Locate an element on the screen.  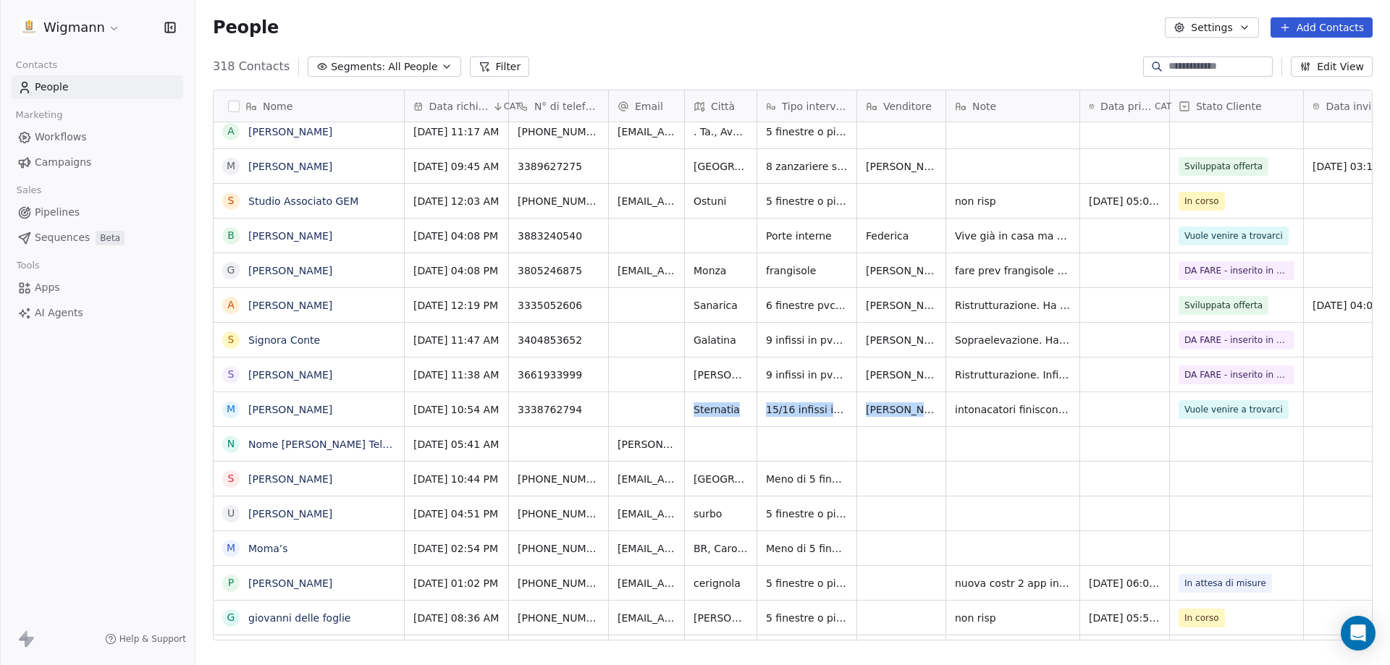
div: Nome is located at coordinates (308, 106).